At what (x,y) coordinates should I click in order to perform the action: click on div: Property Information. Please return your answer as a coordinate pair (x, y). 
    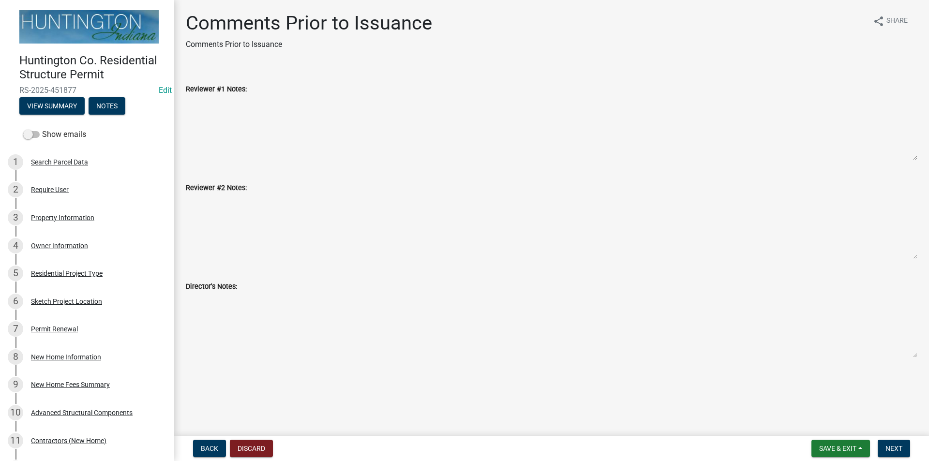
    Looking at the image, I should click on (62, 218).